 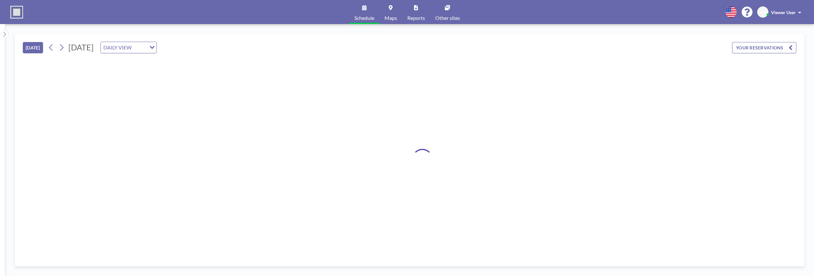 I want to click on input: Search for option, so click(x=140, y=47).